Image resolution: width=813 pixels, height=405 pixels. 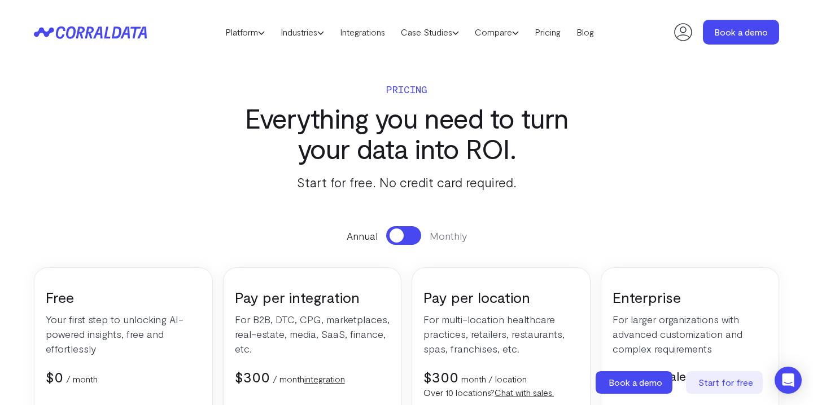 I want to click on a: Platform, so click(x=245, y=32).